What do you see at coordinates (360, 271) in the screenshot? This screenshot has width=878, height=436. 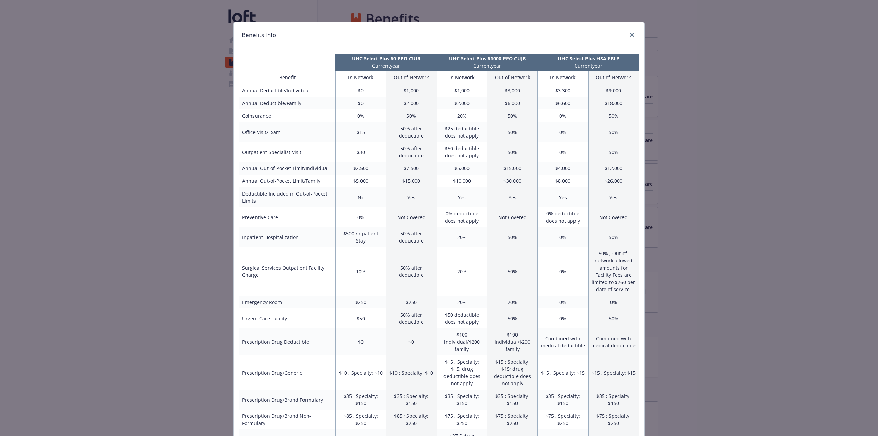 I see `td: 10%` at bounding box center [360, 271].